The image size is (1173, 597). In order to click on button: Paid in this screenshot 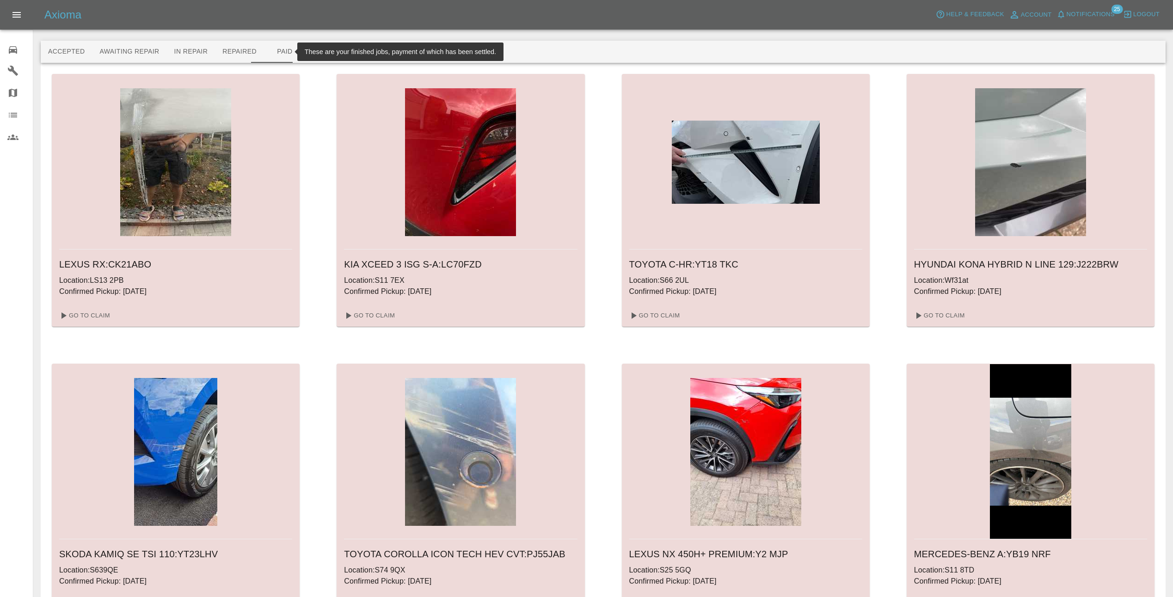, I will do `click(285, 52)`.